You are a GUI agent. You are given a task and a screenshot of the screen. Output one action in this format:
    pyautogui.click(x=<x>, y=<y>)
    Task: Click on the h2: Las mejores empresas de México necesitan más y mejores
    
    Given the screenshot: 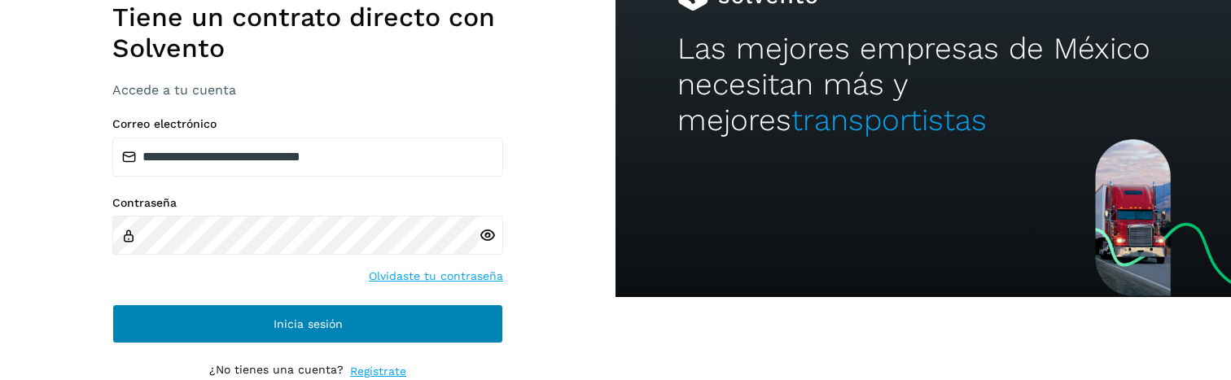 What is the action you would take?
    pyautogui.click(x=923, y=85)
    